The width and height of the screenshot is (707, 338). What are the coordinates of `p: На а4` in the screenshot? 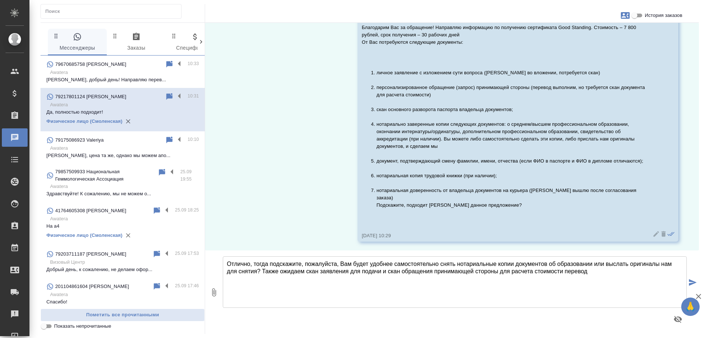 It's located at (123, 226).